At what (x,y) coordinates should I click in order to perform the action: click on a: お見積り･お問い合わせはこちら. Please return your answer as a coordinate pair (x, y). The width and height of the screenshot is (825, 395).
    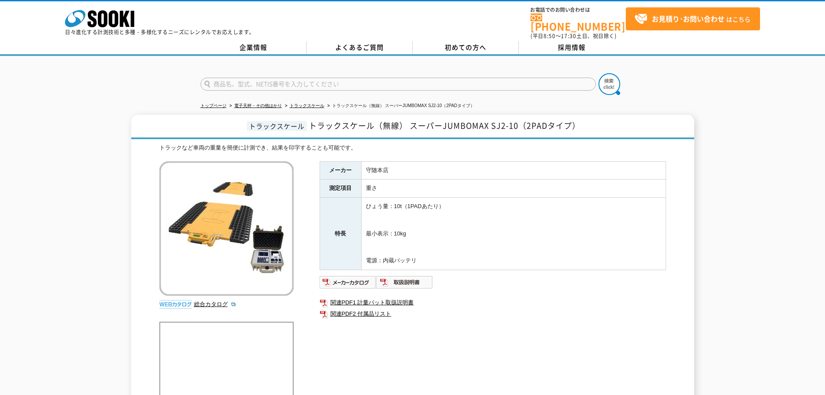
    Looking at the image, I should click on (693, 19).